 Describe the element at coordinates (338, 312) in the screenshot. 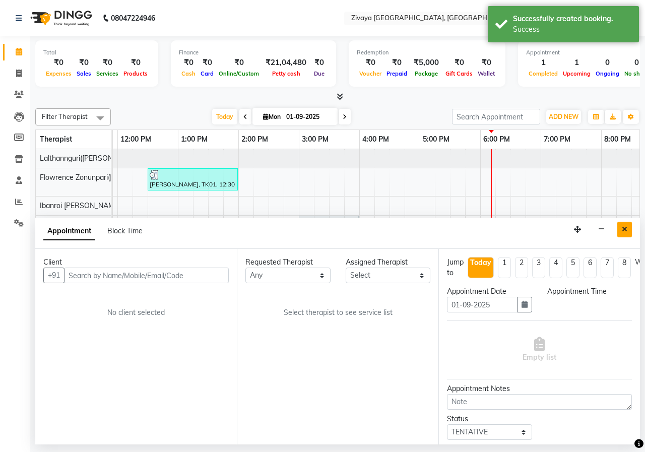

I see `span: Select therapist to see service list` at that location.